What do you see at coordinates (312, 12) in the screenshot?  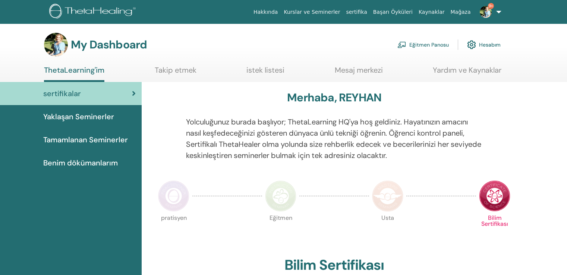 I see `a: Kurslar ve Seminerler` at bounding box center [312, 12].